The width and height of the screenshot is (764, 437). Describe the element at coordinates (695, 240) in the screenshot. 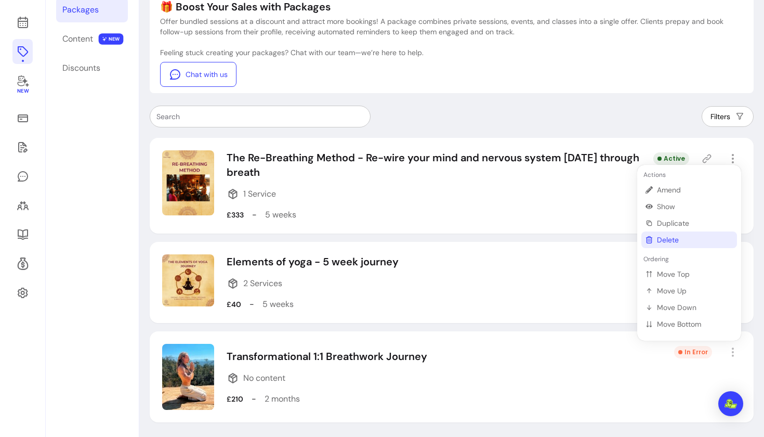

I see `span: Delete` at that location.